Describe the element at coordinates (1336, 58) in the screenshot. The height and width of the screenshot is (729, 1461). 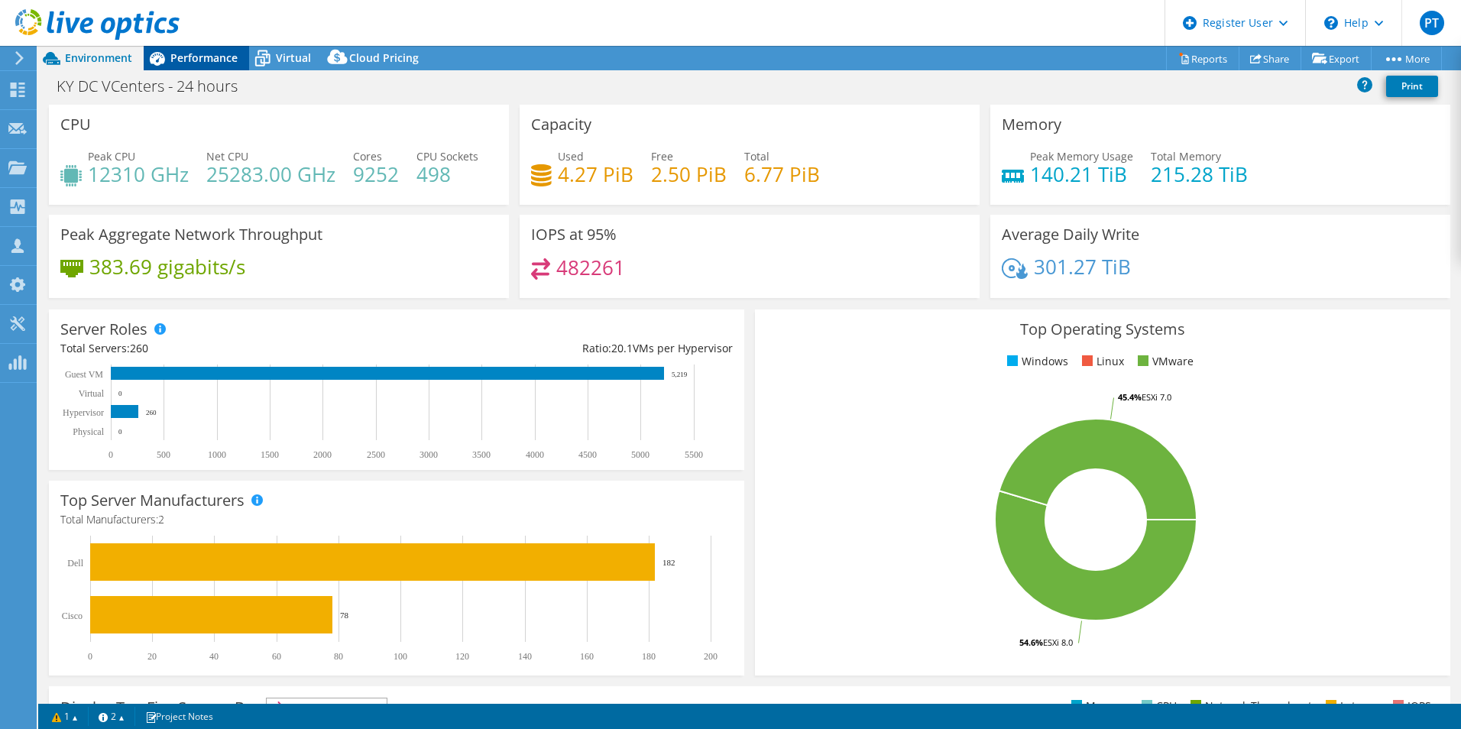
I see `a: Export` at that location.